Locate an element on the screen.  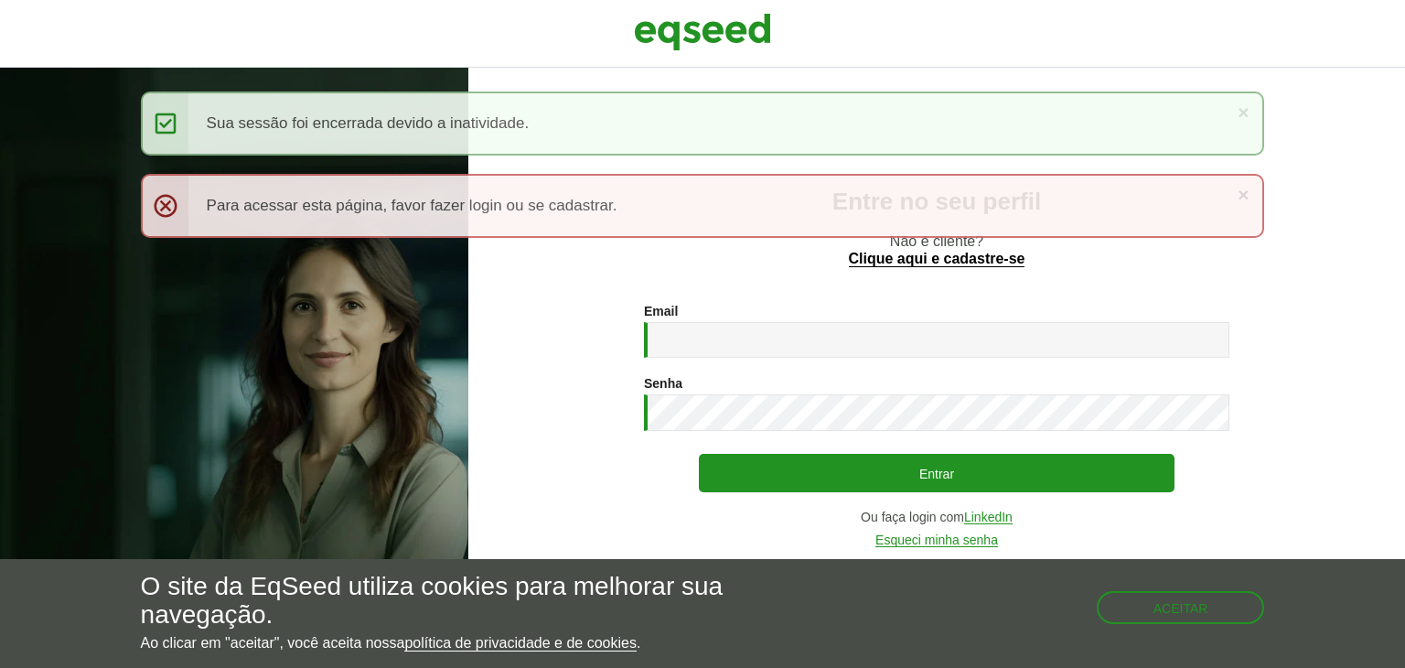
div: Para acessar esta página, favor fazer login ou se cadastrar. is located at coordinates (703, 206).